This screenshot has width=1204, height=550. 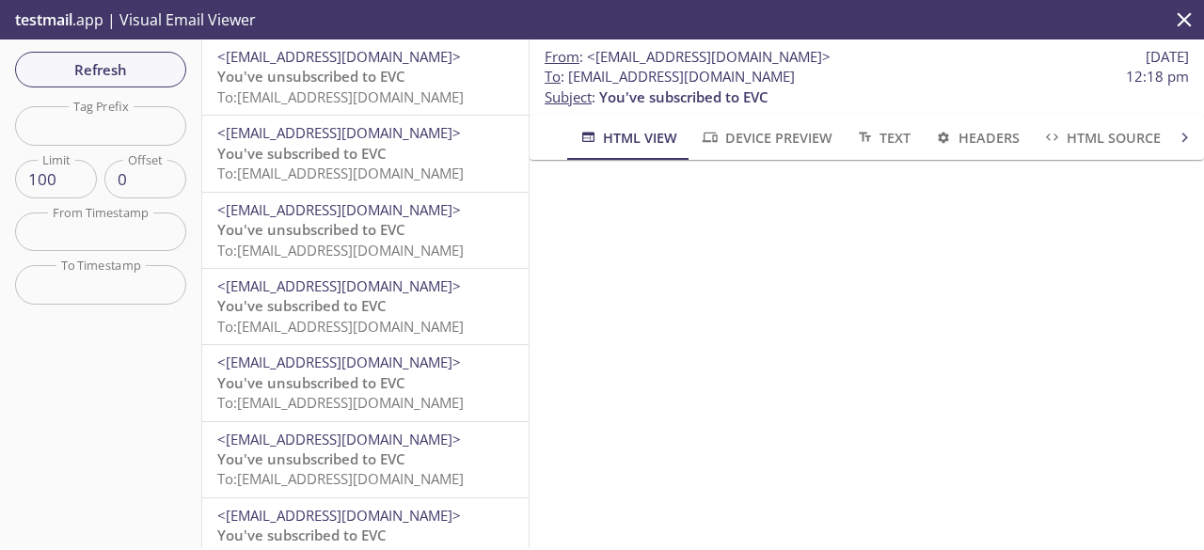 I want to click on span: Text, so click(x=883, y=137).